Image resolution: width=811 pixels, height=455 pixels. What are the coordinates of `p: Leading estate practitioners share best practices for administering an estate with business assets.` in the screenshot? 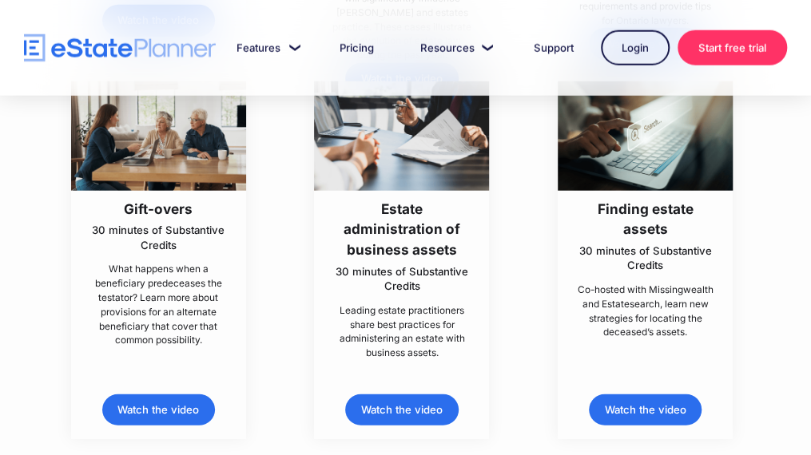 It's located at (402, 332).